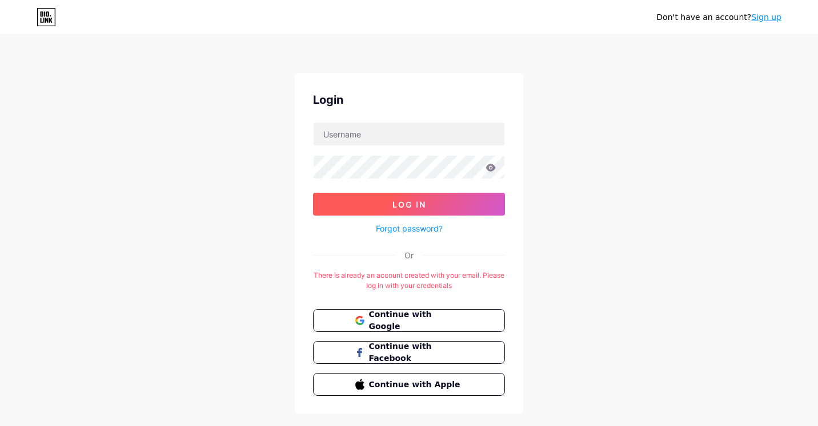 The image size is (818, 426). I want to click on div: Don't have an account?, so click(718, 17).